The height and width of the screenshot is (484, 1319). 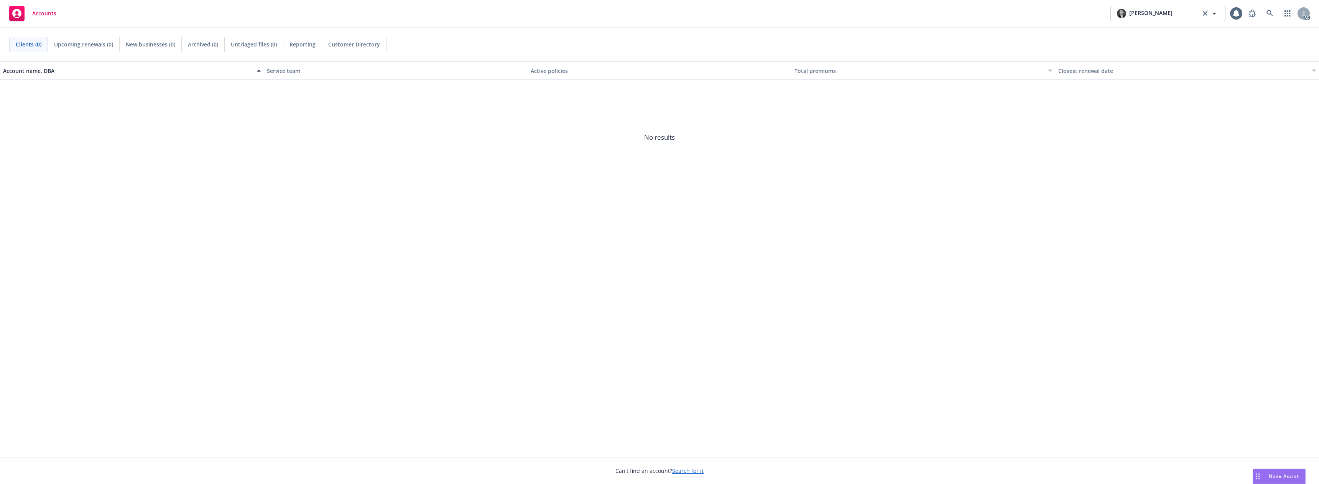 What do you see at coordinates (660, 71) in the screenshot?
I see `div: Active policies` at bounding box center [660, 71].